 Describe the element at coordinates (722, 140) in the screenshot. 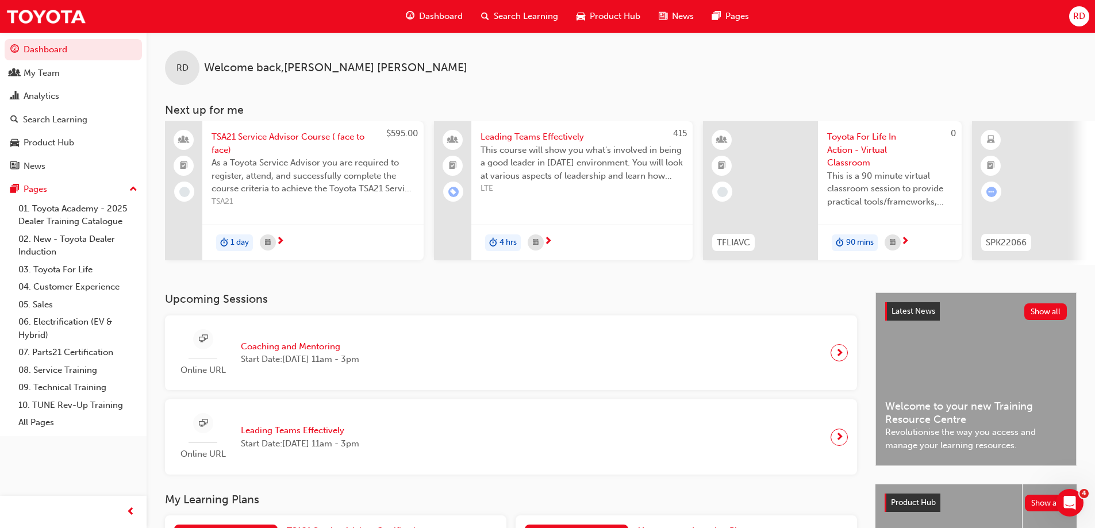

I see `span: learningResourceType_INSTRUCTOR_LED-icon` at that location.